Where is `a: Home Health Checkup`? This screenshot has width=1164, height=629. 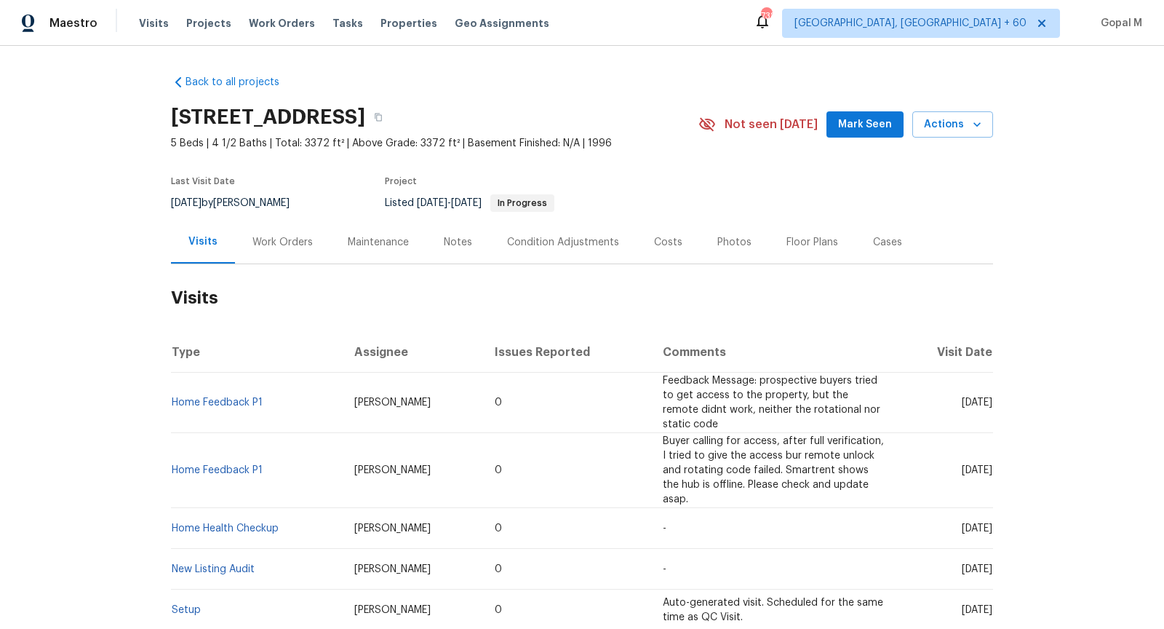 a: Home Health Checkup is located at coordinates (225, 528).